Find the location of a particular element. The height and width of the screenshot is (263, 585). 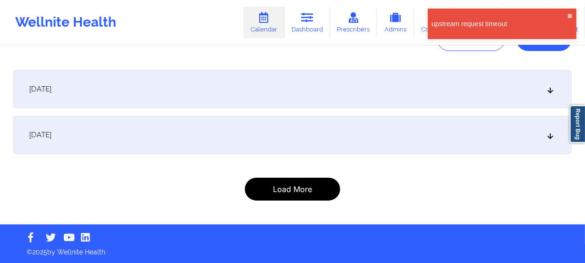

a: Report Bug is located at coordinates (577, 124).